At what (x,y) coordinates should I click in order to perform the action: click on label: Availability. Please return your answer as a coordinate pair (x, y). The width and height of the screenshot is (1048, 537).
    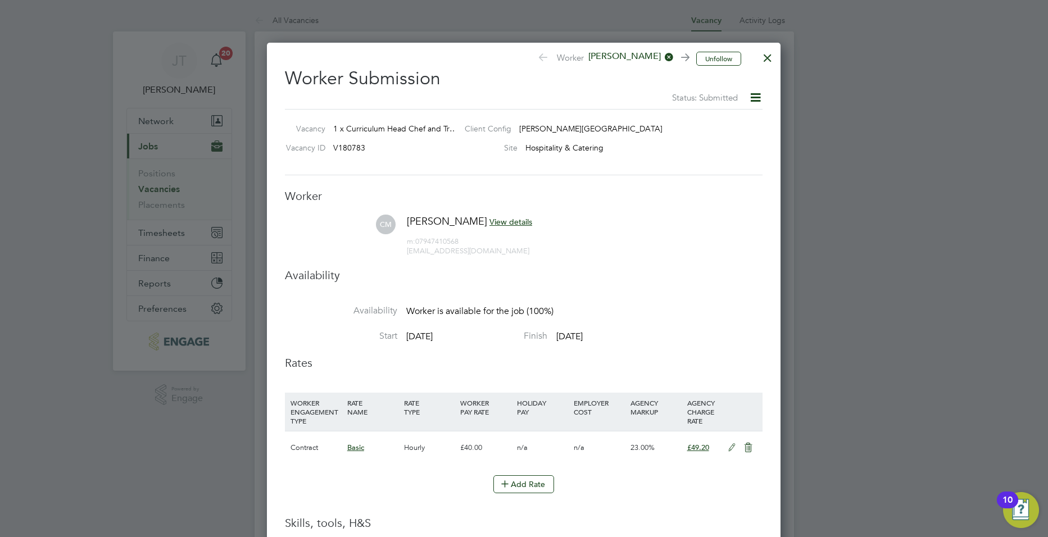
    Looking at the image, I should click on (341, 311).